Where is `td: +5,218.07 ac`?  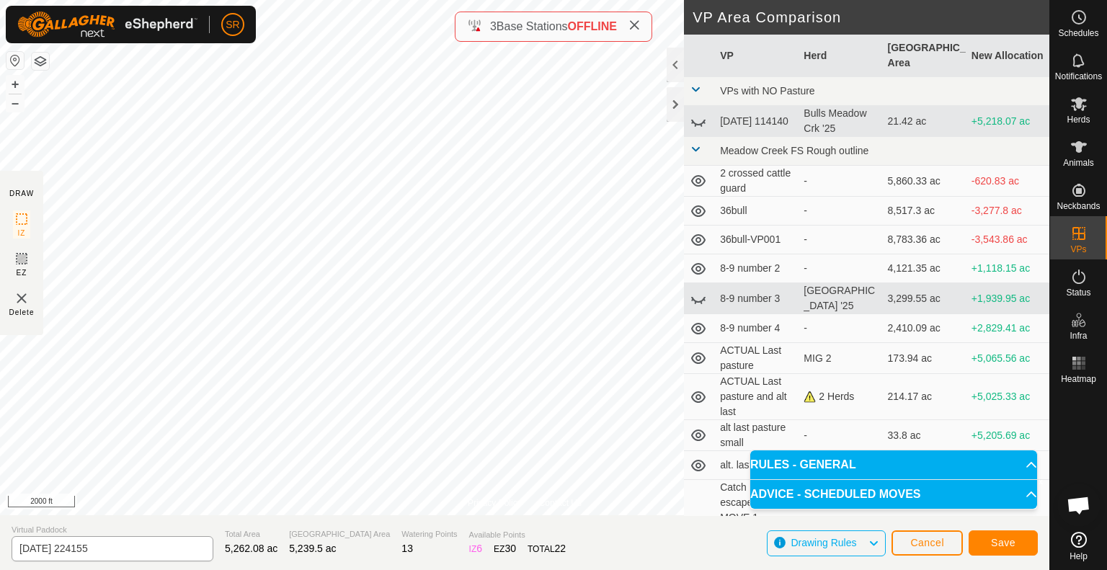
td: +5,218.07 ac is located at coordinates (1008, 121).